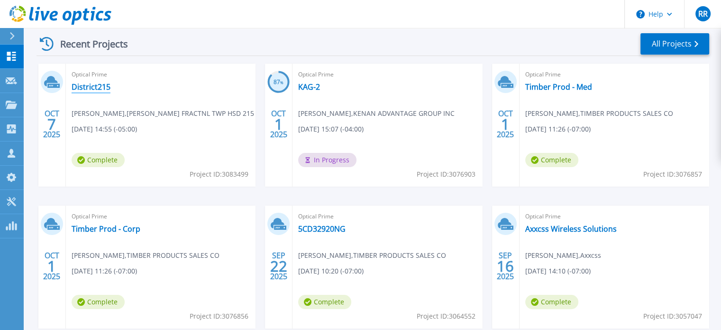 The width and height of the screenshot is (721, 330). I want to click on span: 22, so click(279, 266).